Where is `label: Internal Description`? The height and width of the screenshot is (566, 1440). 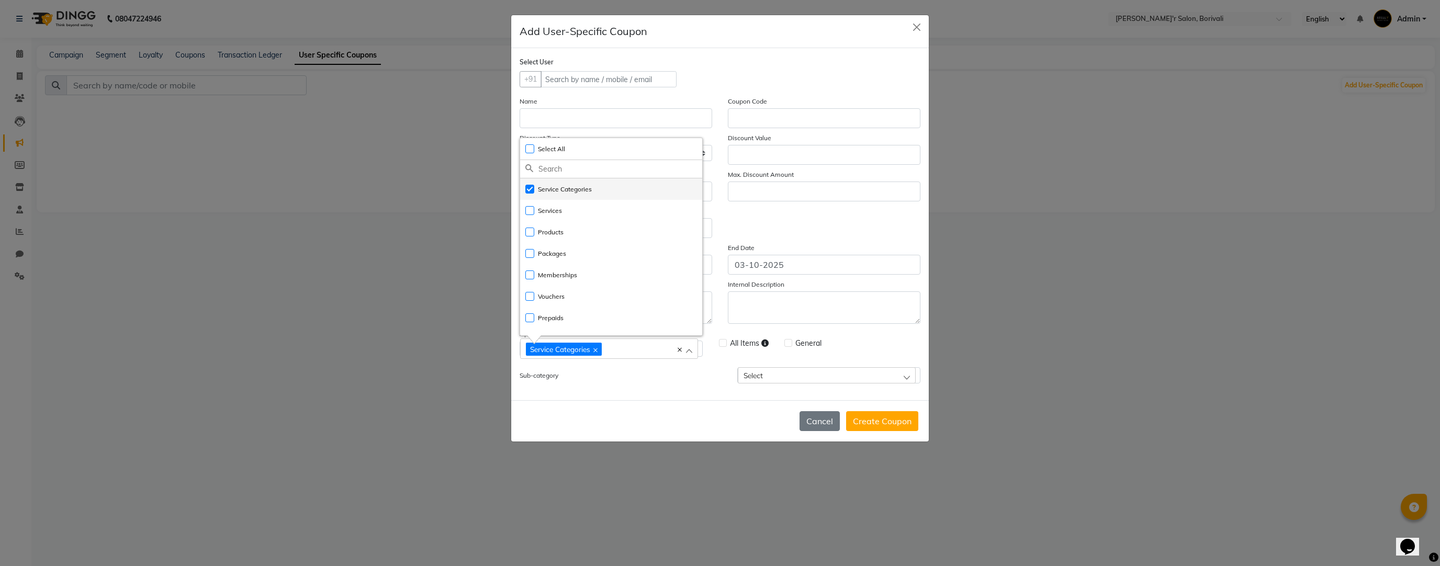
label: Internal Description is located at coordinates (756, 285).